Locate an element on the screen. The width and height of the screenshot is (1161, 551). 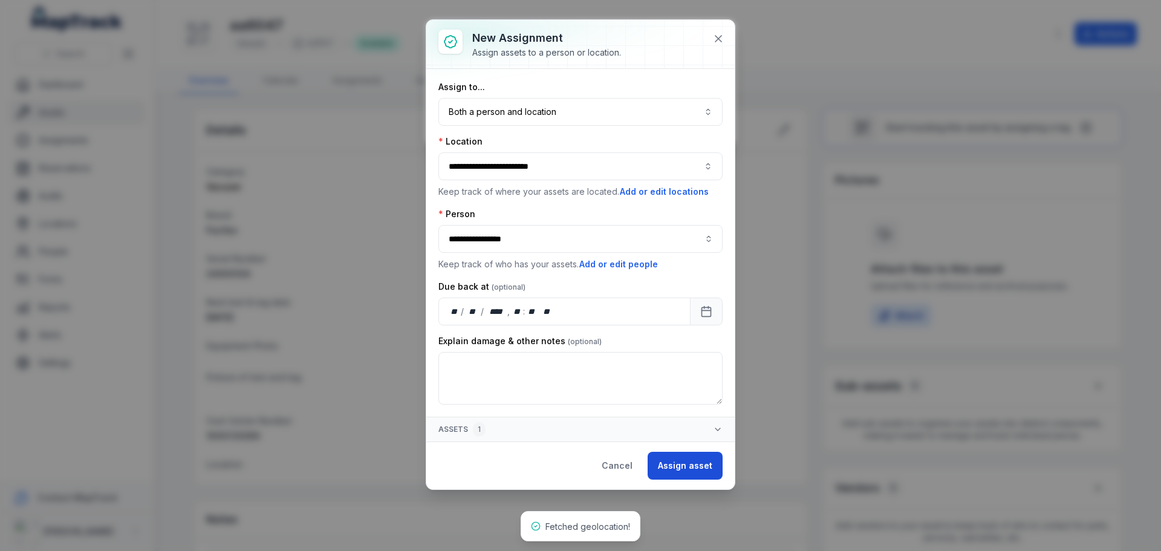
label: Assign to... is located at coordinates (461, 87).